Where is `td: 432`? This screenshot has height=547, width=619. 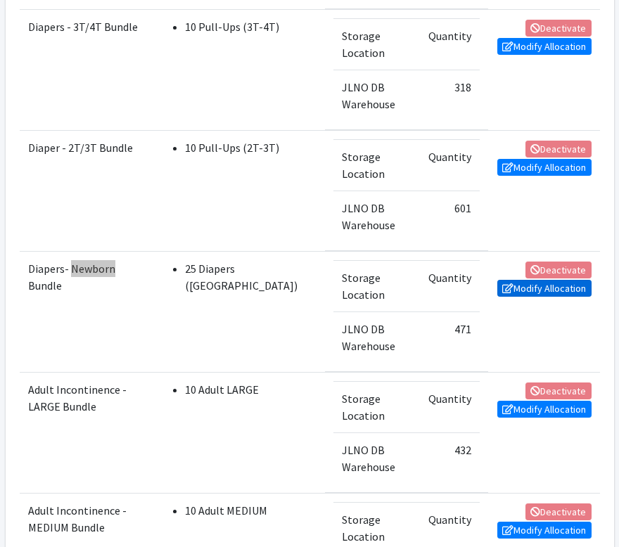 td: 432 is located at coordinates (449, 459).